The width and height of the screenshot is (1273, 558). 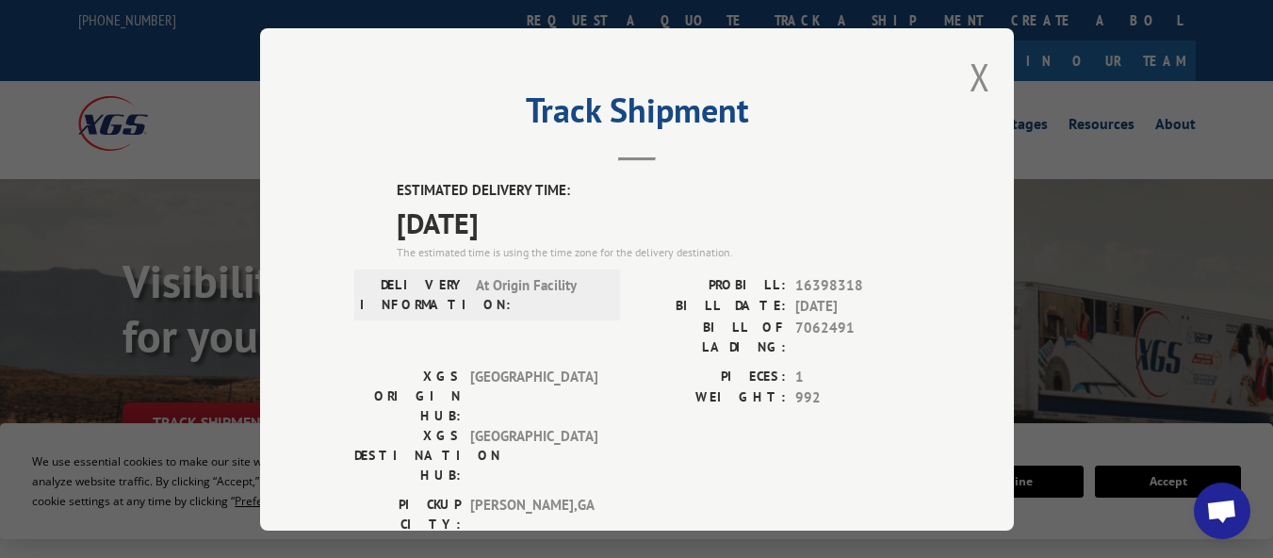 I want to click on div: Open chat, so click(x=1222, y=511).